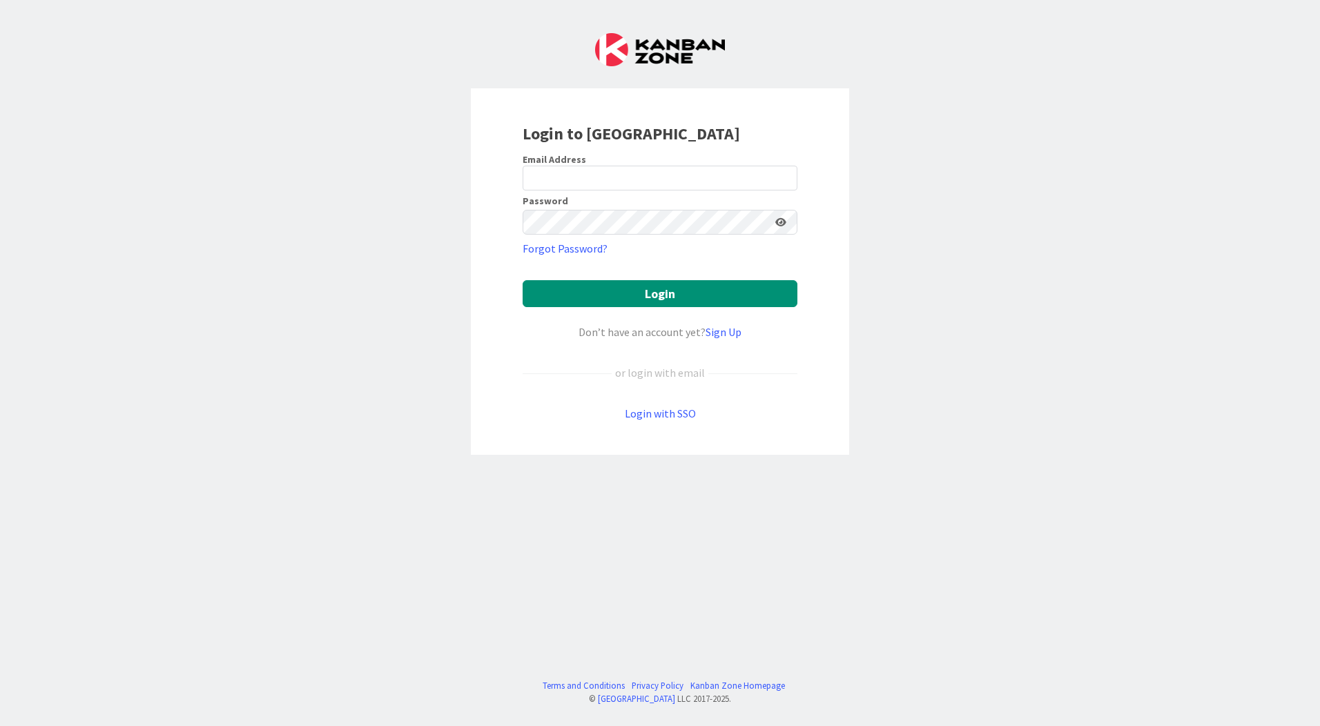 The image size is (1320, 726). I want to click on img: Kanban Zone, so click(660, 50).